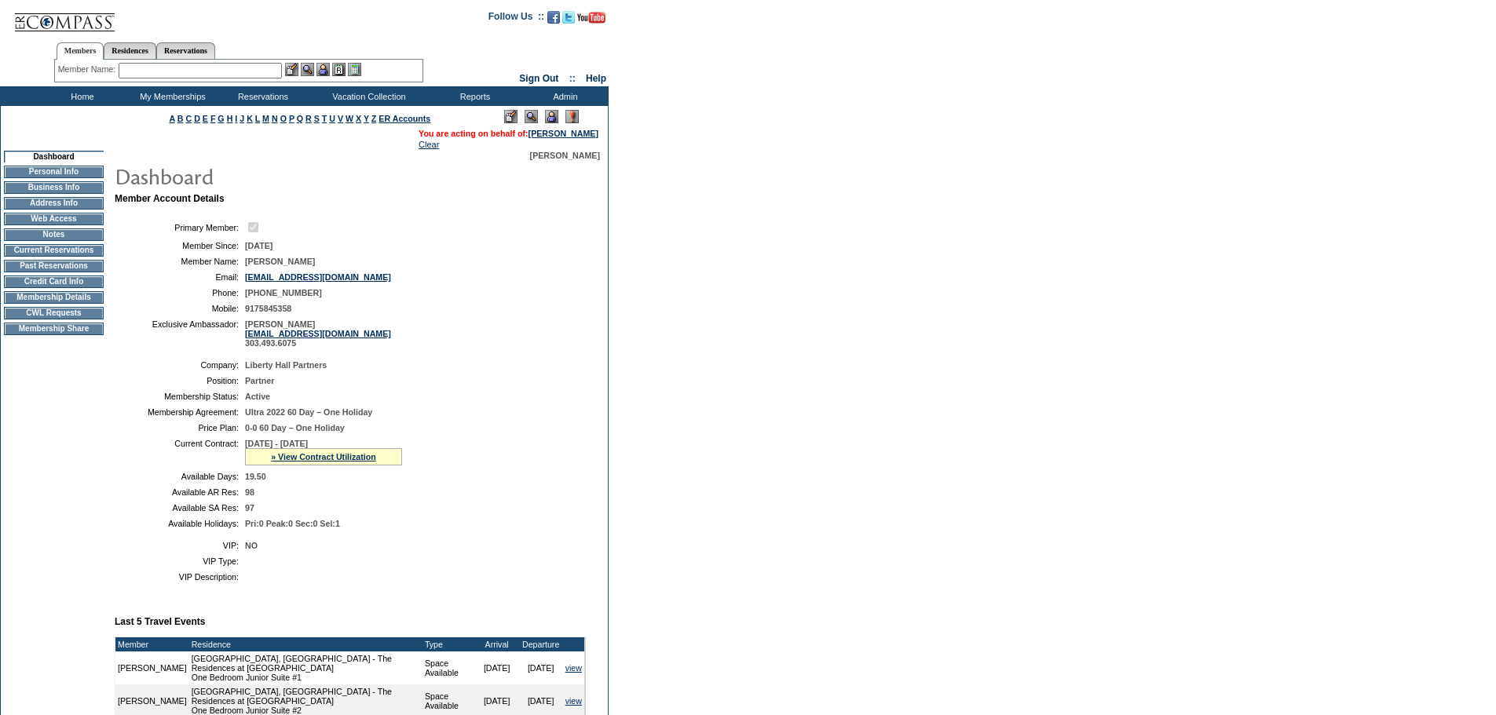  Describe the element at coordinates (258, 397) in the screenshot. I see `span: Active` at that location.